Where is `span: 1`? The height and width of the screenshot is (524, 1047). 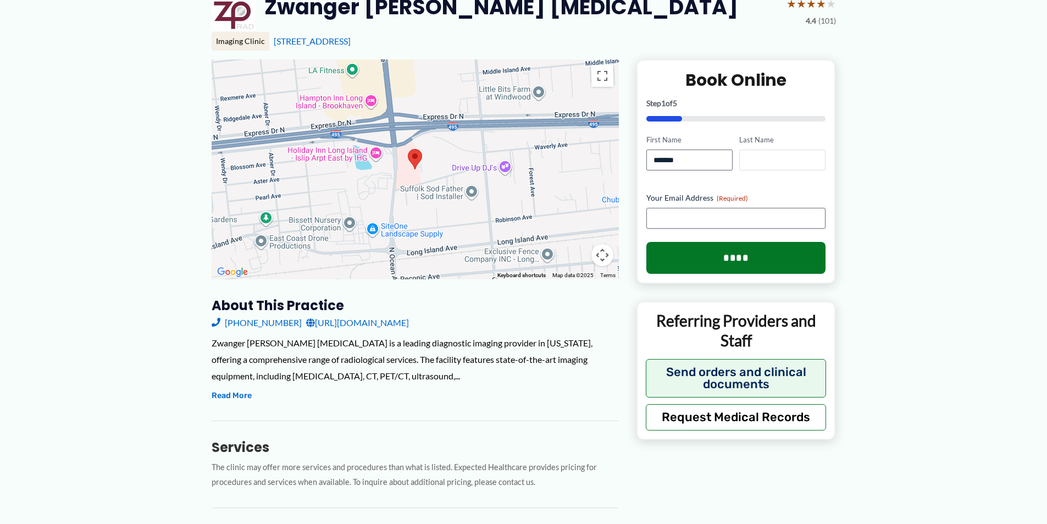
span: 1 is located at coordinates (663, 103).